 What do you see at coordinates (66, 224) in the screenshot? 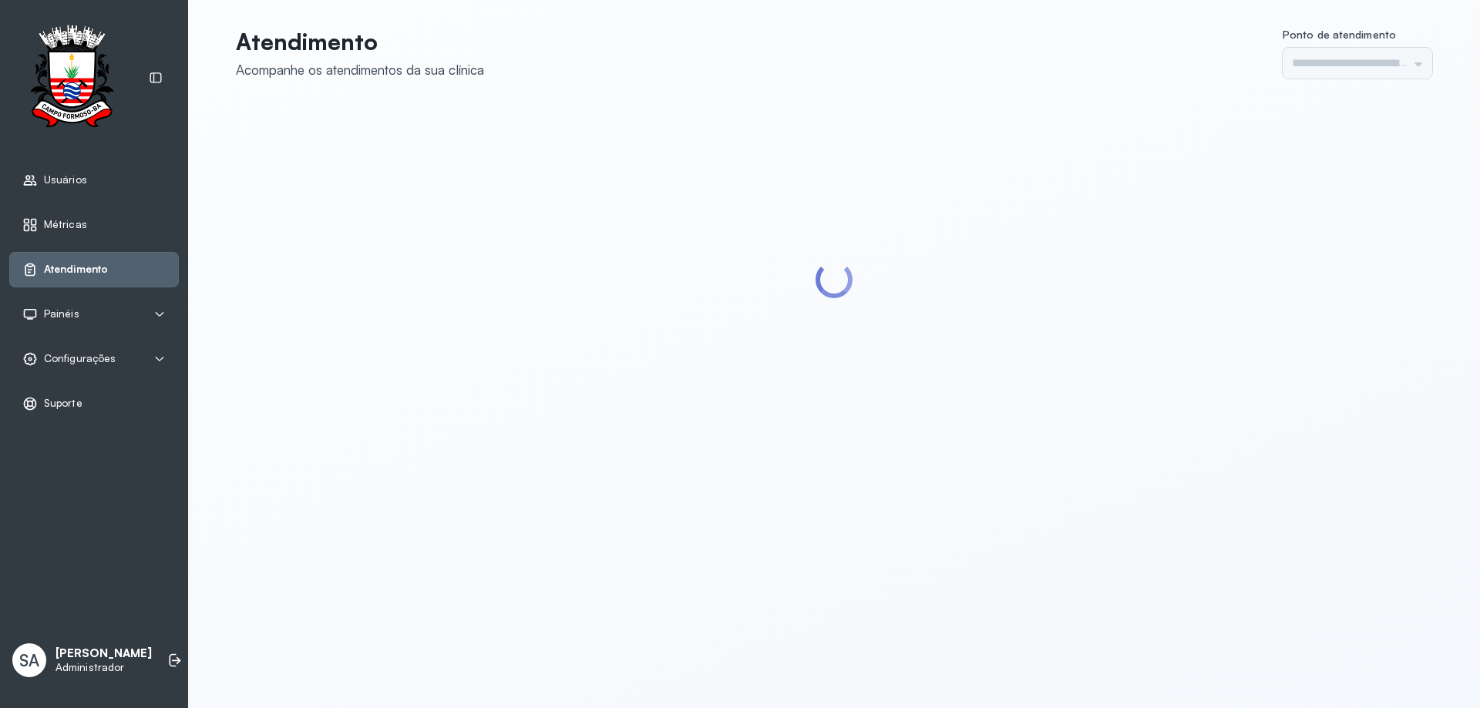
I see `span: Métricas` at bounding box center [66, 224].